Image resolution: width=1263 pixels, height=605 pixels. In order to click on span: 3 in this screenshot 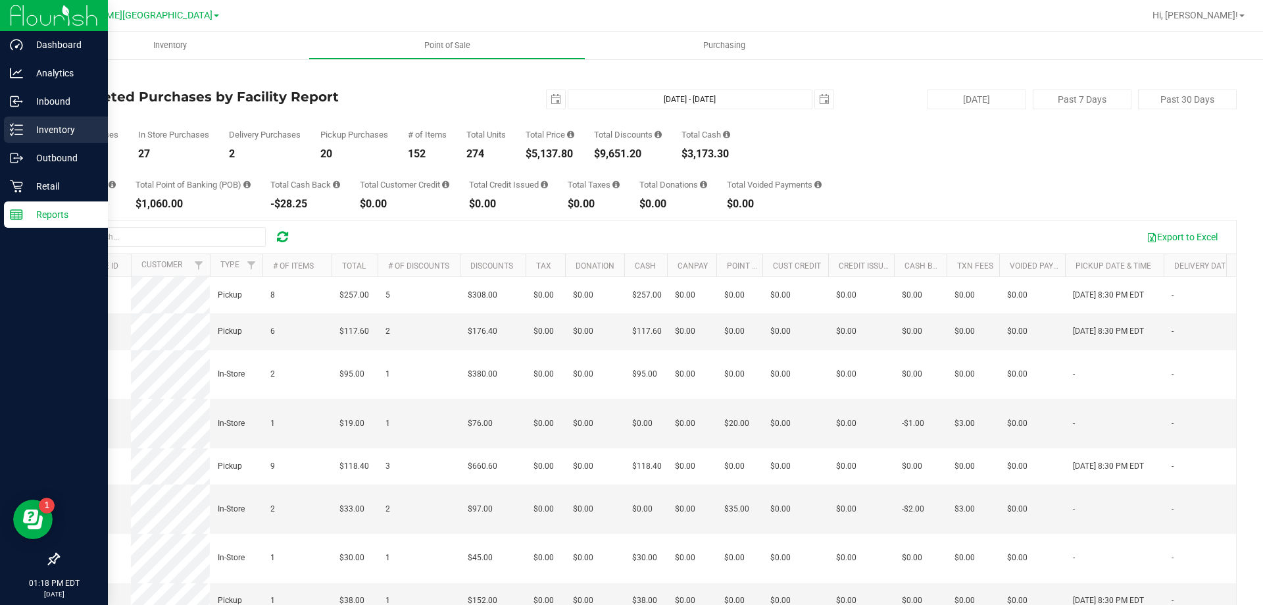, I will do `click(388, 466)`.